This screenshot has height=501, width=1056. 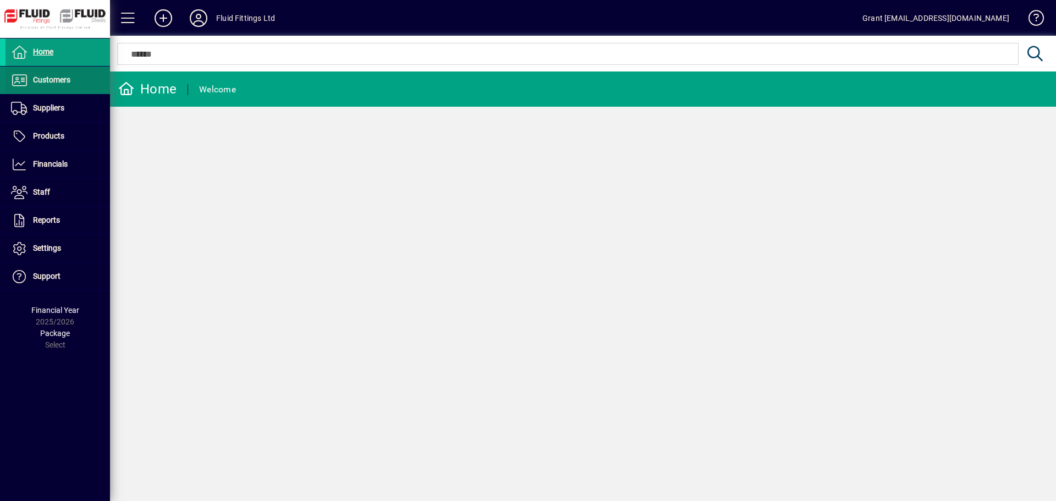 What do you see at coordinates (1031, 20) in the screenshot?
I see `a: Knowledge Base` at bounding box center [1031, 20].